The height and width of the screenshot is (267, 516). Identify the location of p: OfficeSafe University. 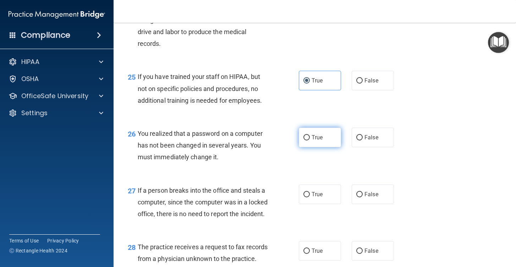
(55, 96).